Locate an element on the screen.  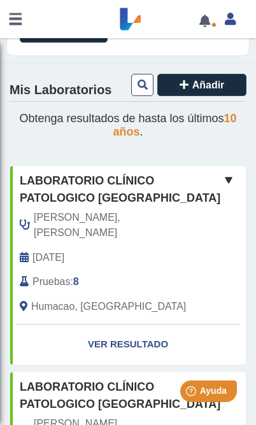
a: Ver Resultado is located at coordinates (128, 344).